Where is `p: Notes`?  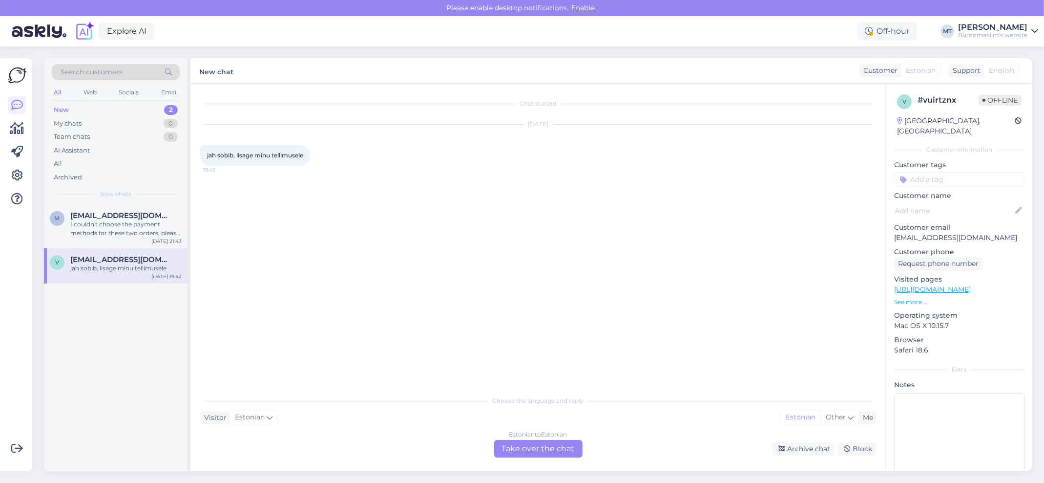
p: Notes is located at coordinates (959, 384).